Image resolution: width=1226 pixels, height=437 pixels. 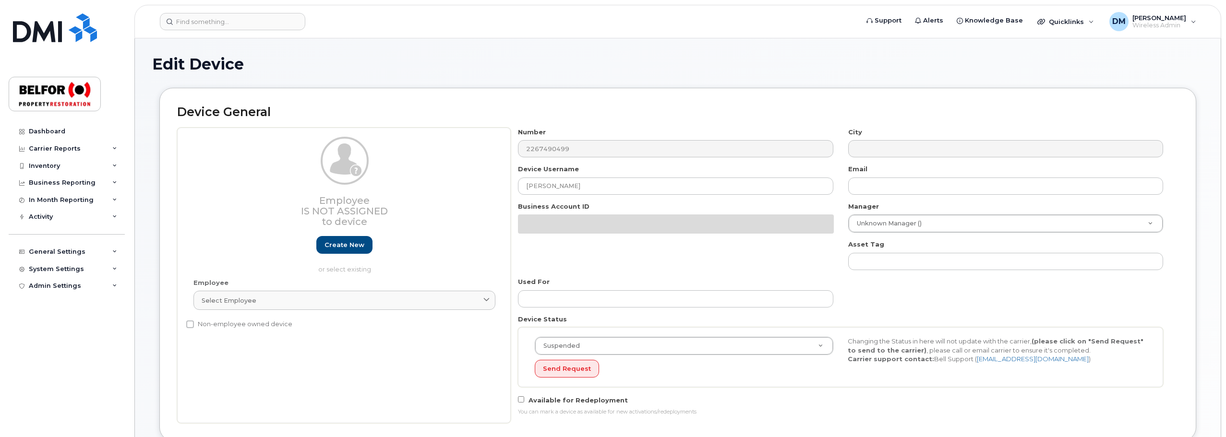 I want to click on strong: Carrier support contact:, so click(x=891, y=359).